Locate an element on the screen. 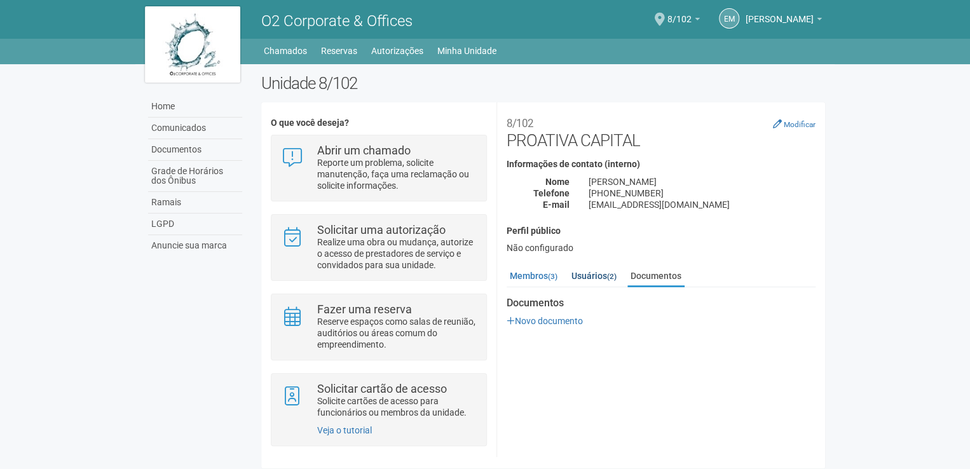  p: Solicite cartões de acesso para funcionários ou membros da unidade. is located at coordinates (396, 407).